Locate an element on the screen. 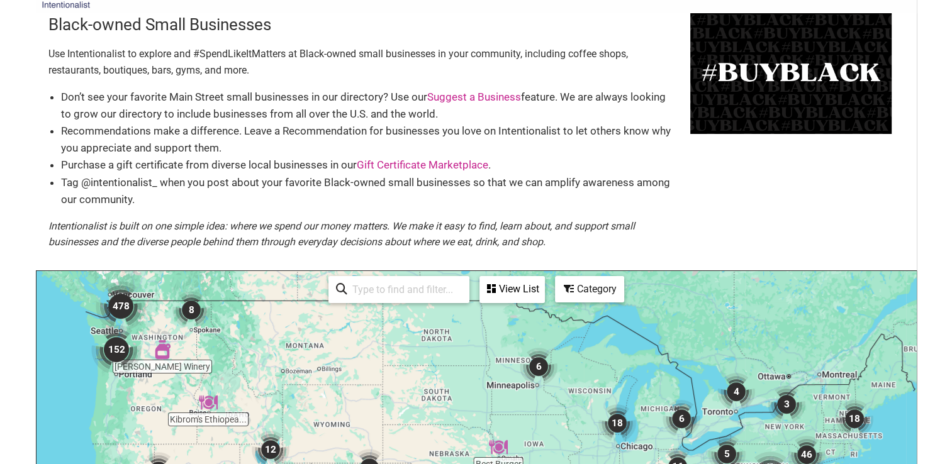 Image resolution: width=952 pixels, height=464 pixels. div: Kibrom's Ethiopean & Eritrean Food is located at coordinates (208, 403).